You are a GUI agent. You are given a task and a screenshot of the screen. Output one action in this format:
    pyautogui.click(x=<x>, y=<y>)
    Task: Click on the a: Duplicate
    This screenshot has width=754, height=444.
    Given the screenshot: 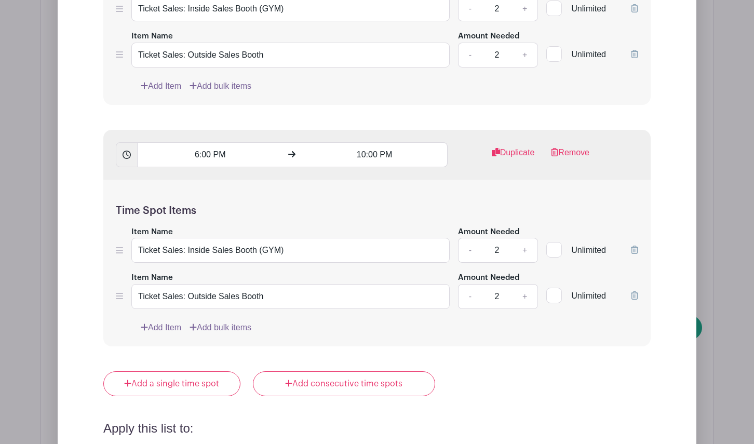 What is the action you would take?
    pyautogui.click(x=513, y=157)
    